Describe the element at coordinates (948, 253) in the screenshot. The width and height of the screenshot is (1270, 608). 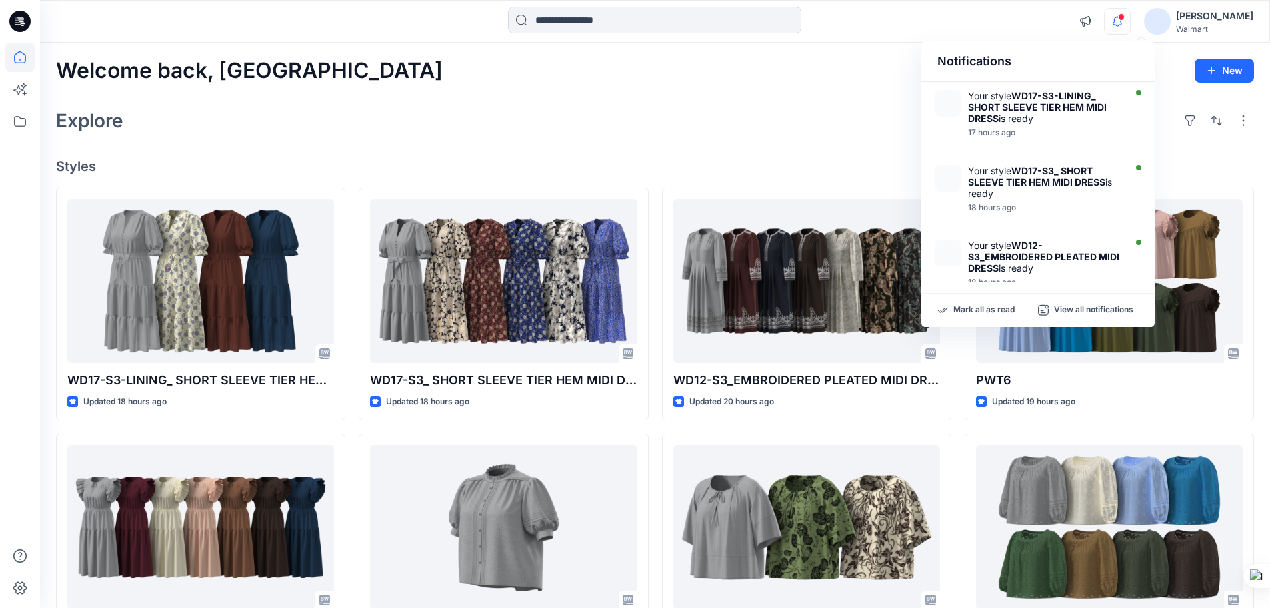
I see `img: WD12-S3_EMBROIDERED PLEATED MIDI DRESS-(17-09-25)` at that location.